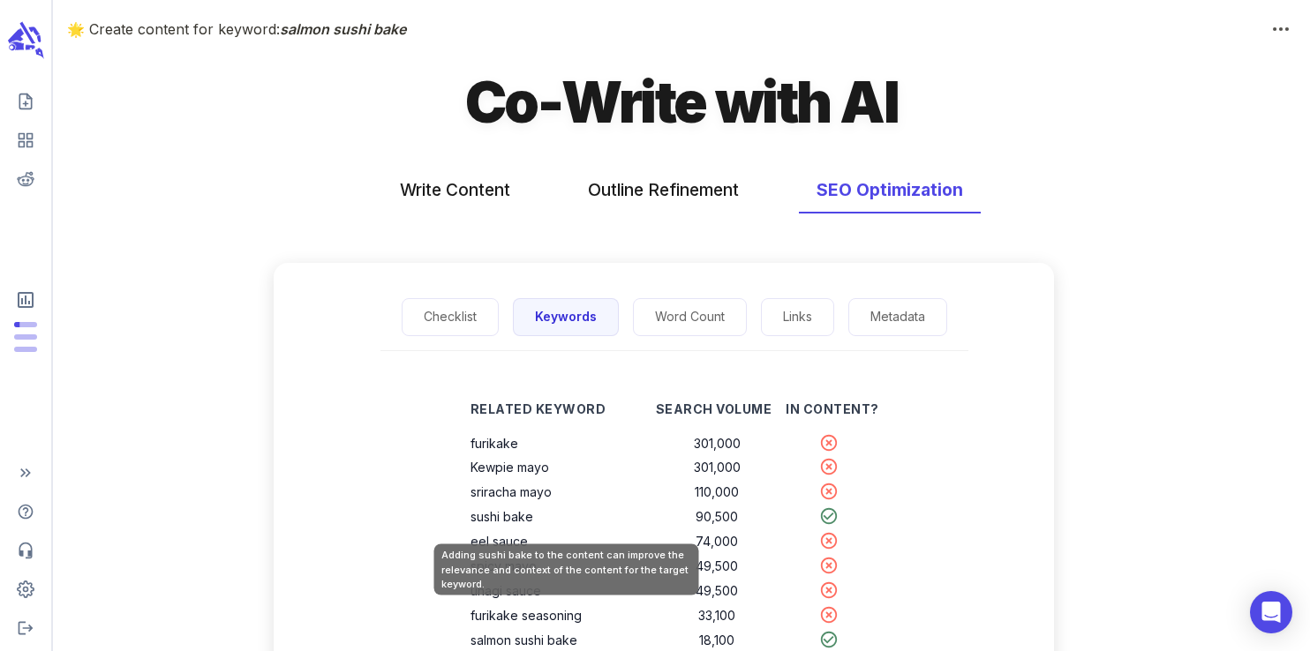 This screenshot has width=1310, height=651. I want to click on span: View your Reddit Intelligence add-on dashboard, so click(26, 179).